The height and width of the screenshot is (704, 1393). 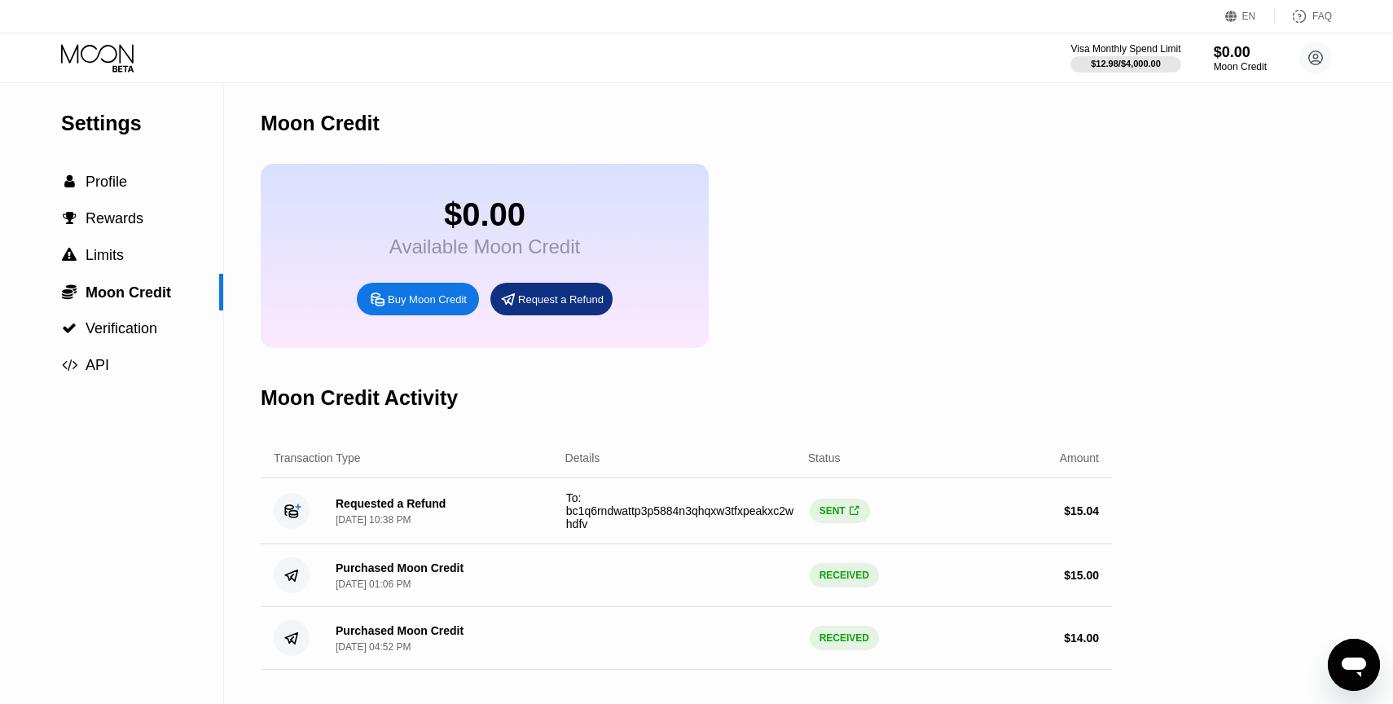 I want to click on span: Moon Credit, so click(x=128, y=292).